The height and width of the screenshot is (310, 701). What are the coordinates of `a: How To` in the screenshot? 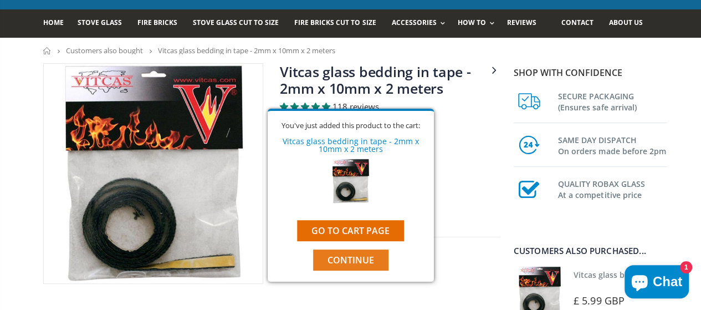 It's located at (479, 23).